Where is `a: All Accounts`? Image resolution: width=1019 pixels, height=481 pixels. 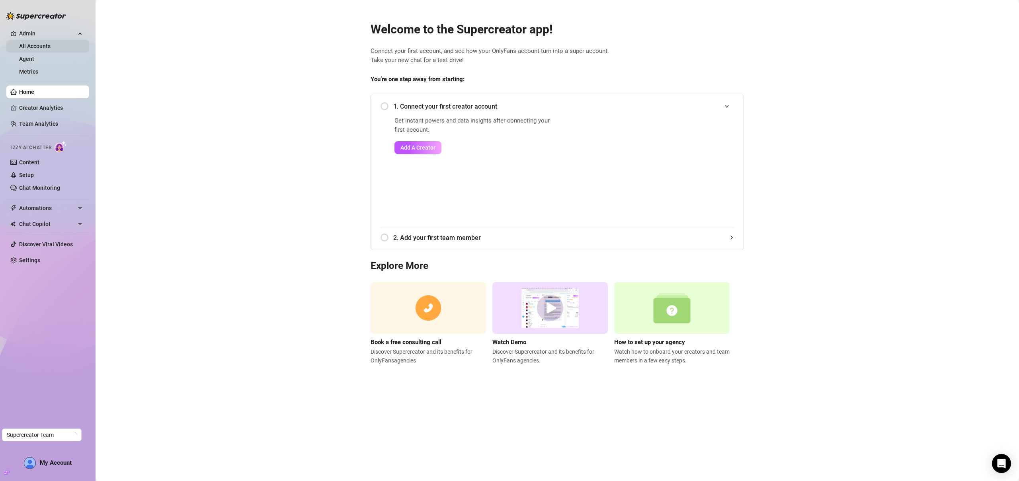 a: All Accounts is located at coordinates (35, 46).